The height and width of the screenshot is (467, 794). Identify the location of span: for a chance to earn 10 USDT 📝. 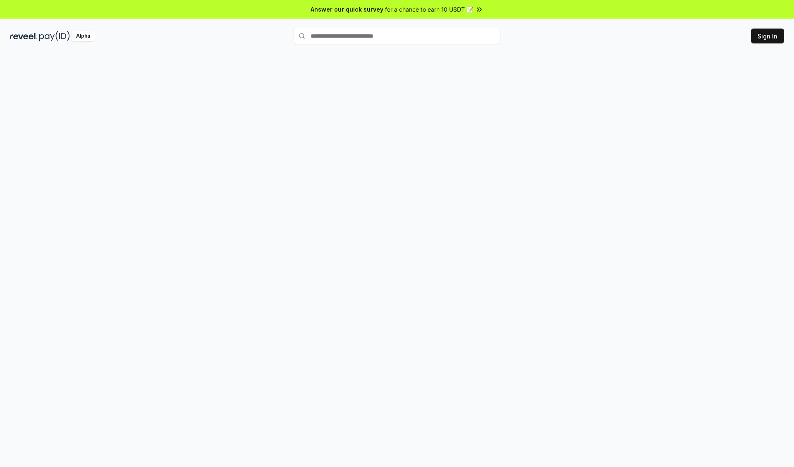
(429, 9).